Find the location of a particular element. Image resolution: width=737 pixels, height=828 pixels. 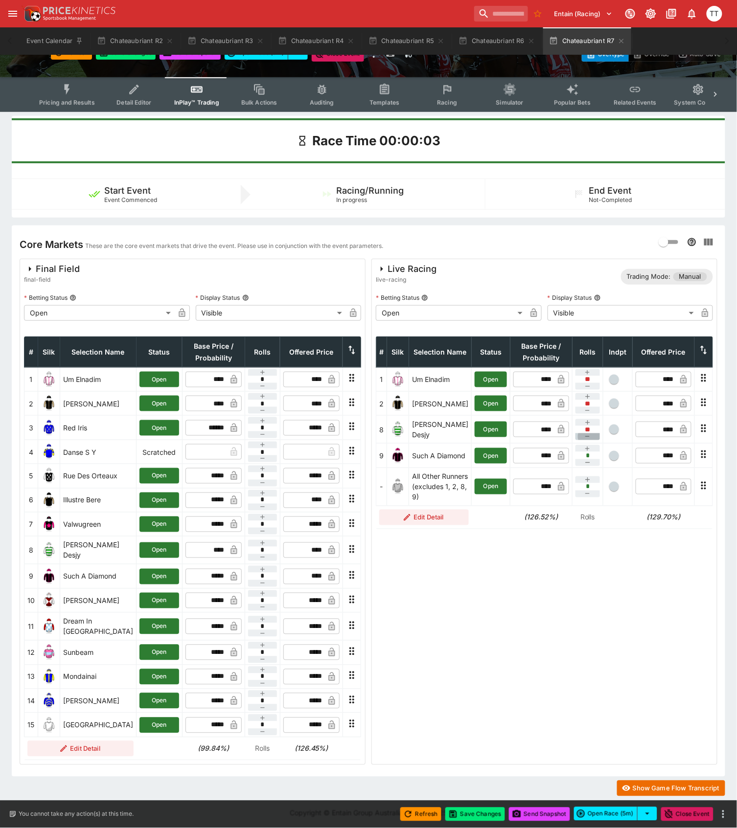

td: 8 is located at coordinates (382, 430).